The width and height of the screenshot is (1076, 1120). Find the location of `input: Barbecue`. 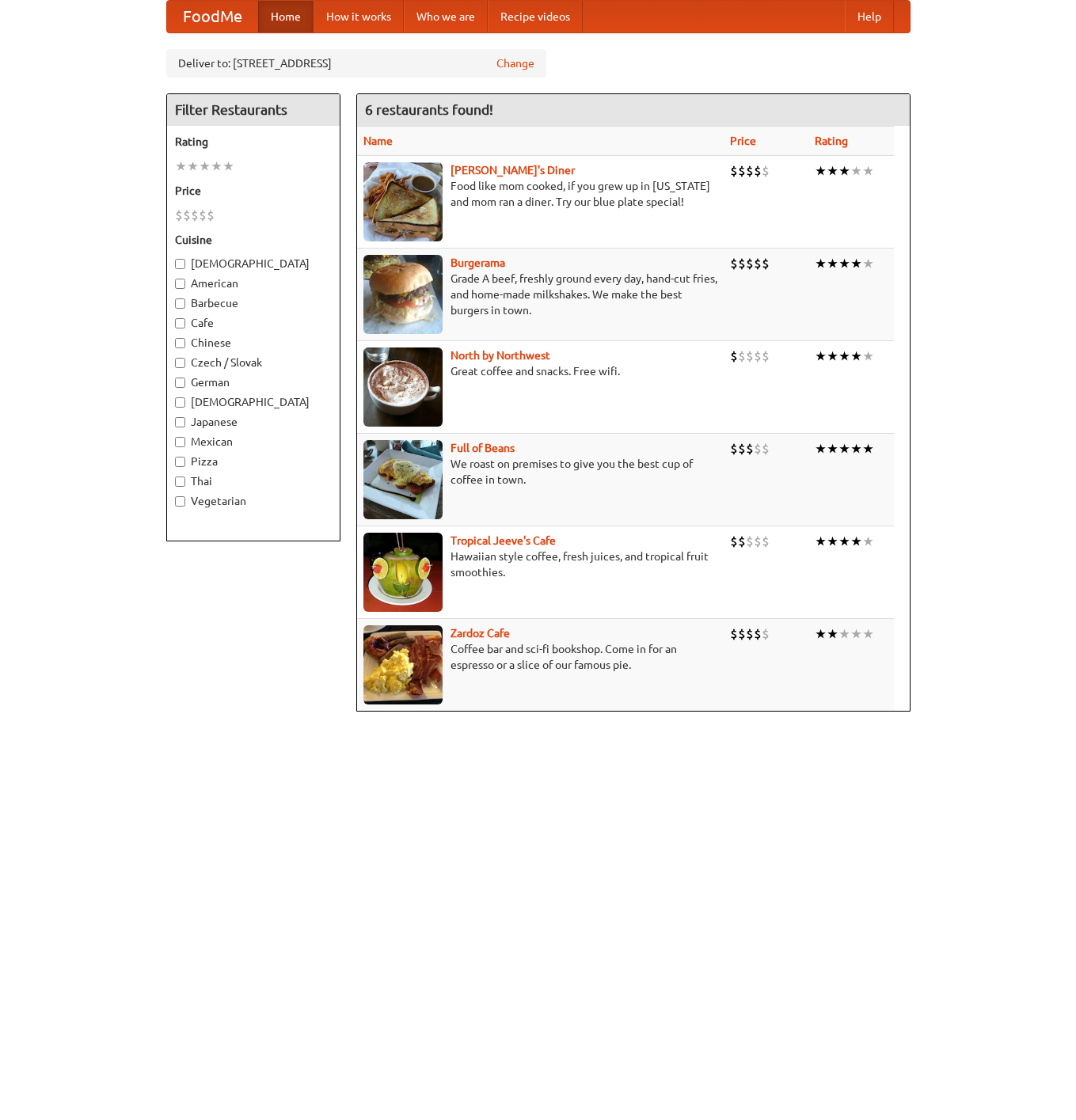

input: Barbecue is located at coordinates (180, 303).